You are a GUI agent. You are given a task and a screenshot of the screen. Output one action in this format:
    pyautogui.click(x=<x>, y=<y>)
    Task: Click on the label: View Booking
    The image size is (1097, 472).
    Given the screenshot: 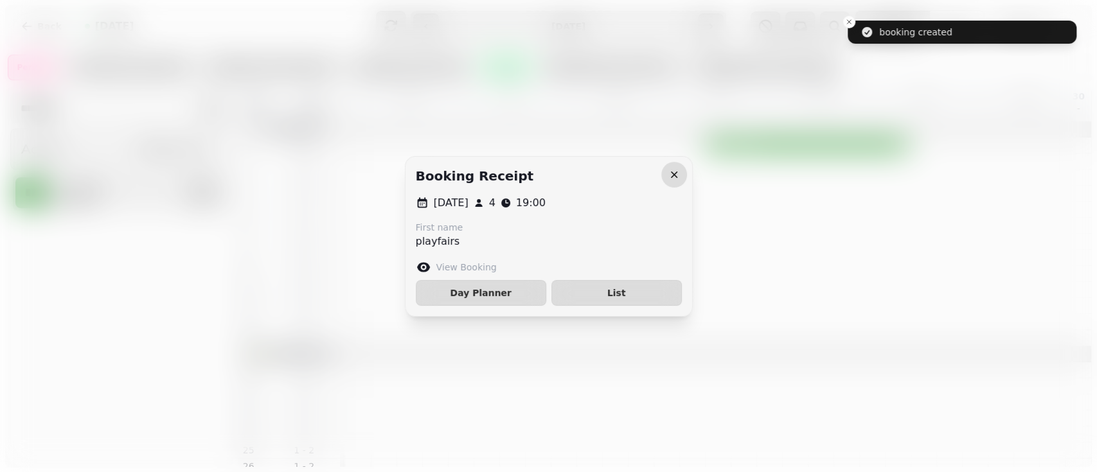 What is the action you would take?
    pyautogui.click(x=467, y=267)
    